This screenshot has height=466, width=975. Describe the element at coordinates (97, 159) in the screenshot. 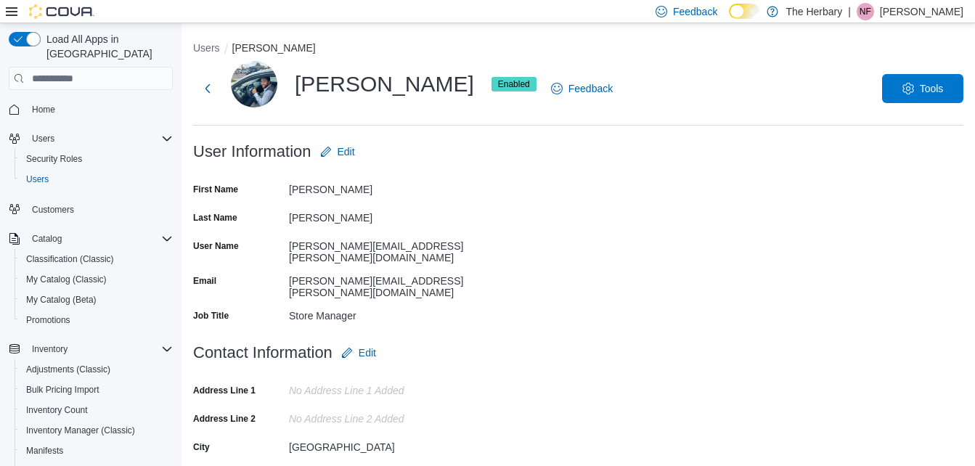

I see `button: Security Roles` at that location.